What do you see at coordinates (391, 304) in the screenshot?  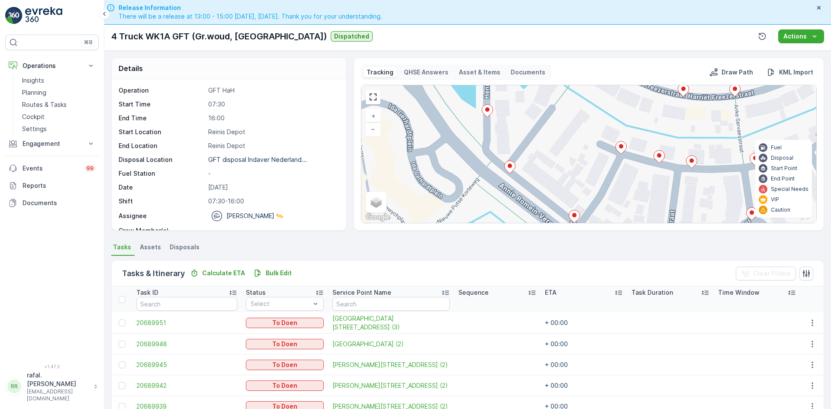 I see `input: Search` at bounding box center [391, 304].